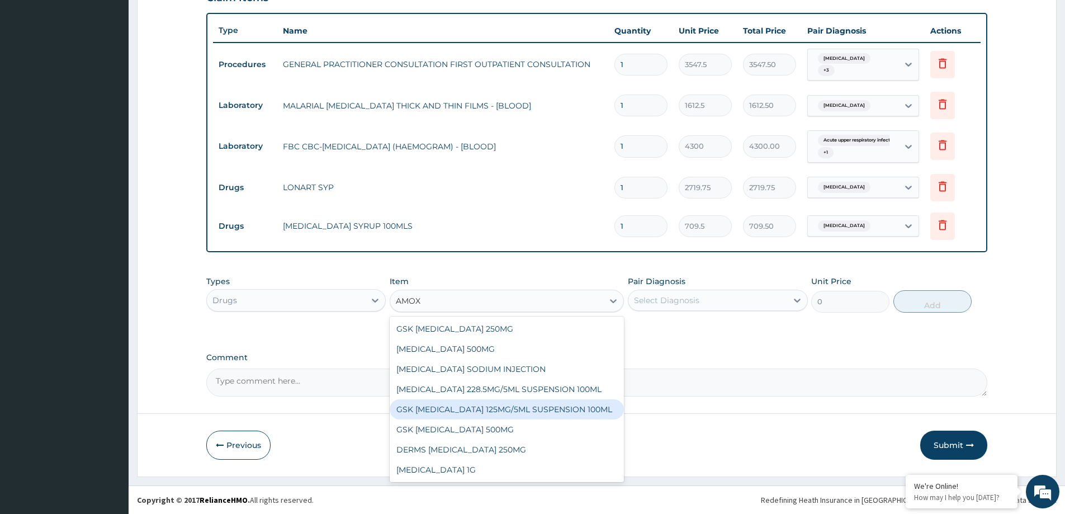 This screenshot has width=1065, height=514. Describe the element at coordinates (961, 497) in the screenshot. I see `p: How may I help you today?` at that location.